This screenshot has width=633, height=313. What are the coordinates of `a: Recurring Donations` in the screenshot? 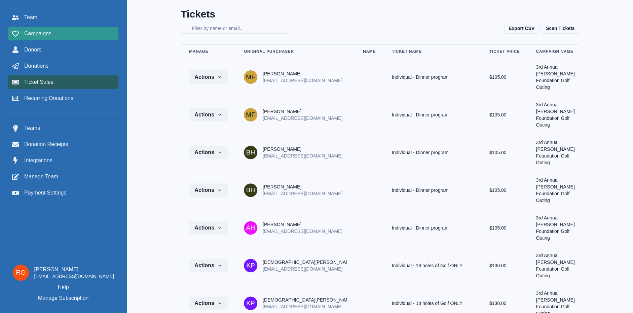 It's located at (63, 98).